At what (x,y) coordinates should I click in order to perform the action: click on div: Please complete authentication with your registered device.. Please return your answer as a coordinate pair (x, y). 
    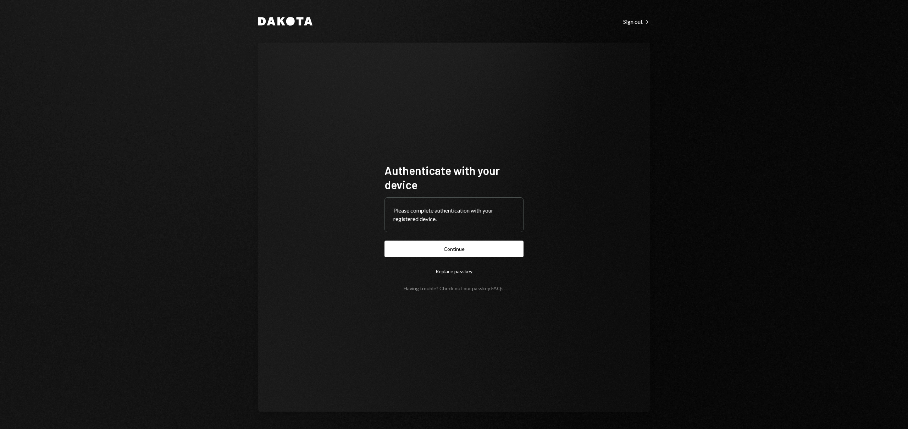
    Looking at the image, I should click on (454, 215).